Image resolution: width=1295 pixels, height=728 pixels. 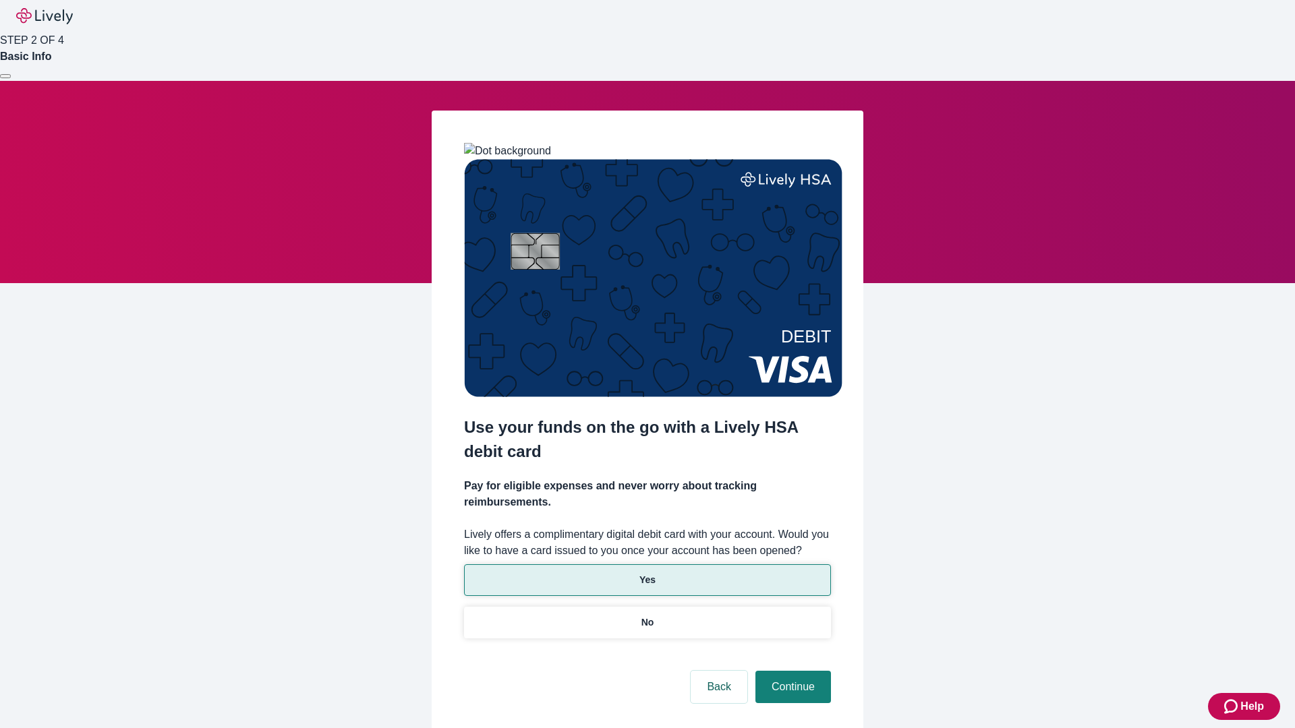 What do you see at coordinates (1243, 707) in the screenshot?
I see `button: Zendesk support iconHelp` at bounding box center [1243, 707].